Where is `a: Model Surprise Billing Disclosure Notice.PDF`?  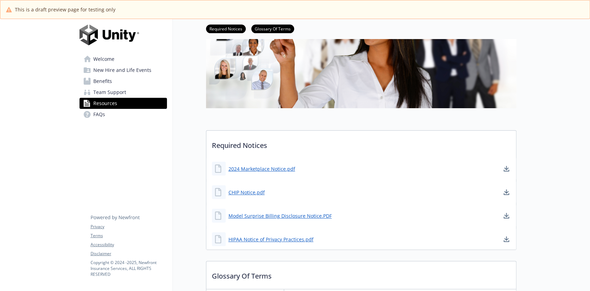
a: Model Surprise Billing Disclosure Notice.PDF is located at coordinates (280, 216).